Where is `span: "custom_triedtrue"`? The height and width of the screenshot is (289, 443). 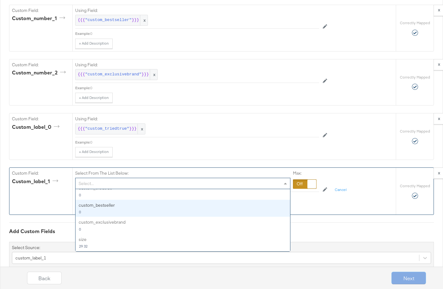 span: "custom_triedtrue" is located at coordinates (107, 129).